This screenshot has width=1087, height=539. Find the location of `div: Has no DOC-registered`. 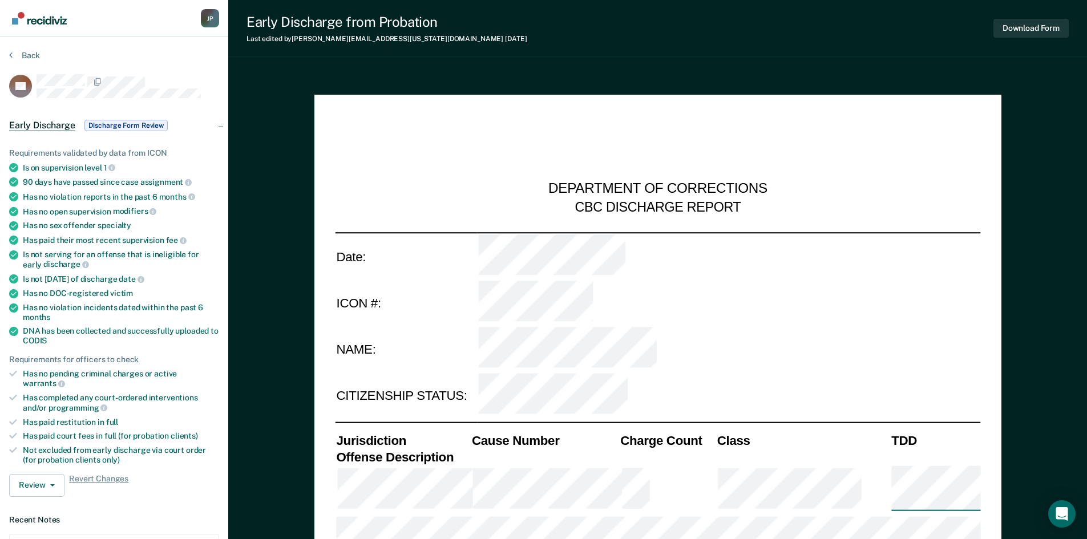

div: Has no DOC-registered is located at coordinates (121, 293).